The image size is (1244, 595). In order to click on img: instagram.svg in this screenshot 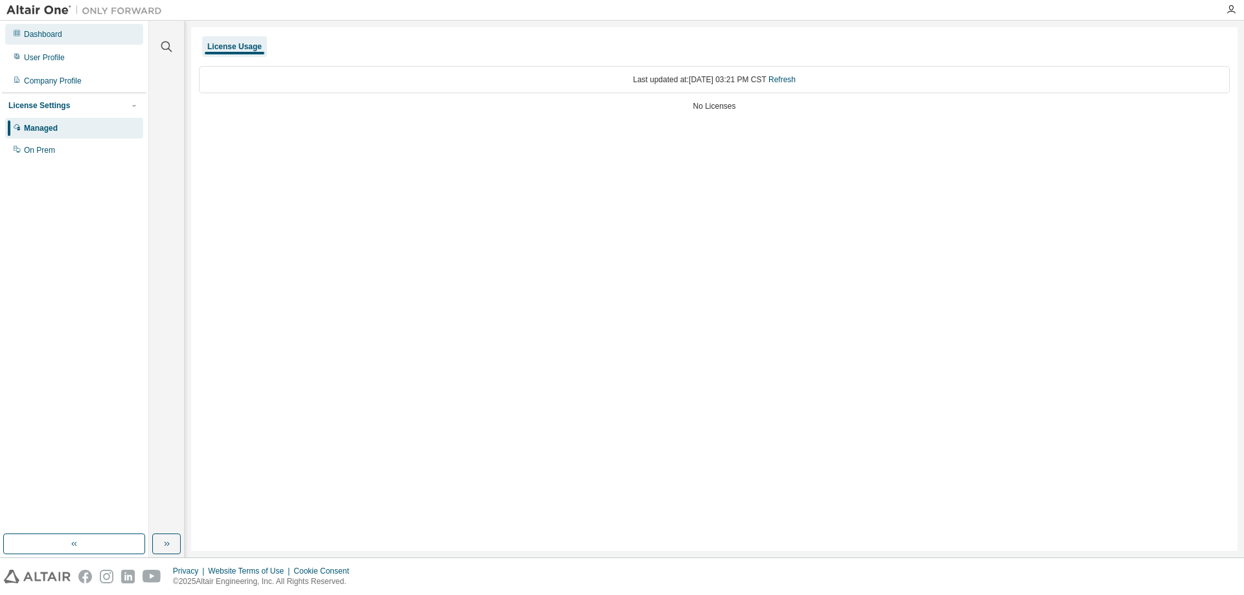, I will do `click(106, 577)`.